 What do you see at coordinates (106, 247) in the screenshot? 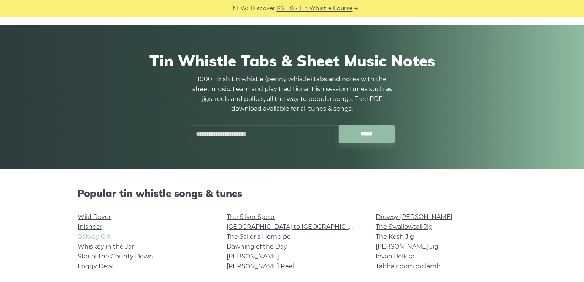
I see `a: Whiskey in the Jar` at bounding box center [106, 247].